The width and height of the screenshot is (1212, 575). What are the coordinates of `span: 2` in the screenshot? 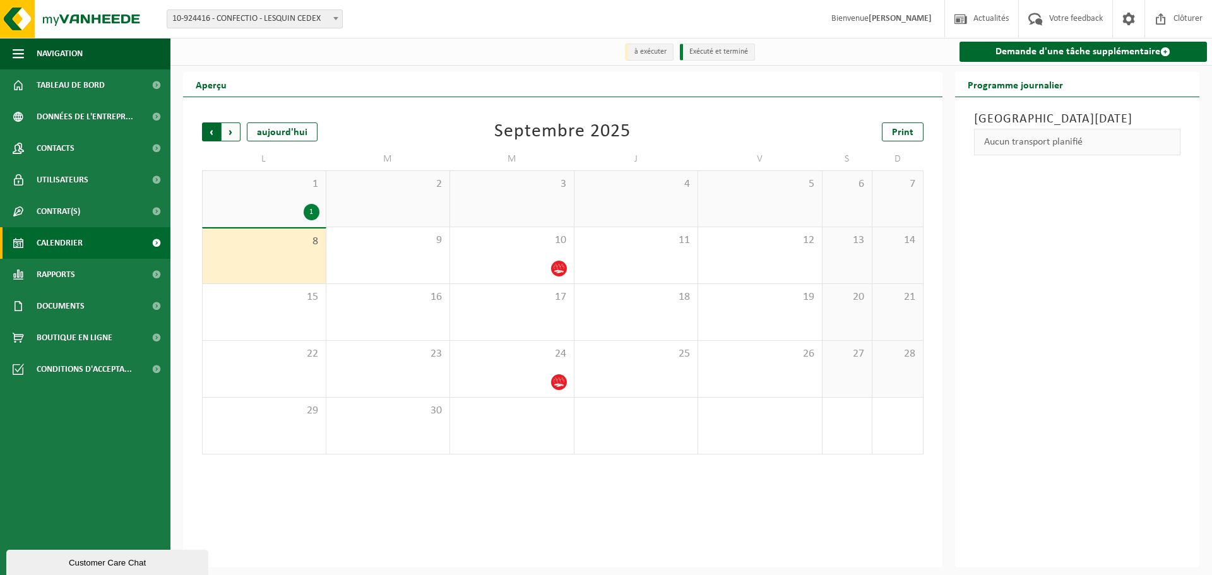 It's located at (388, 184).